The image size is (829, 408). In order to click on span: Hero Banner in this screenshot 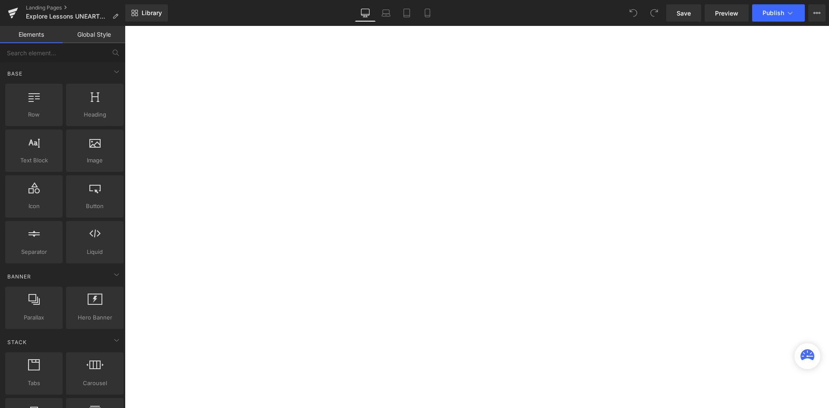, I will do `click(95, 317)`.